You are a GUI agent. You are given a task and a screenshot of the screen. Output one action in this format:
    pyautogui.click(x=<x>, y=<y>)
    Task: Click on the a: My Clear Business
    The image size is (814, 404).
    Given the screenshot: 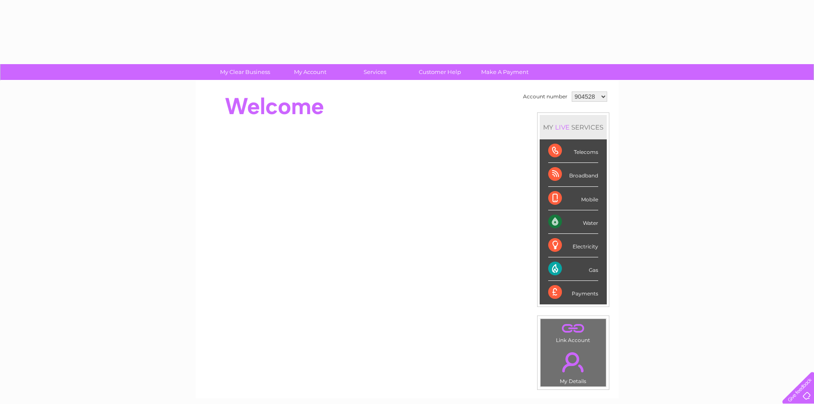 What is the action you would take?
    pyautogui.click(x=245, y=72)
    